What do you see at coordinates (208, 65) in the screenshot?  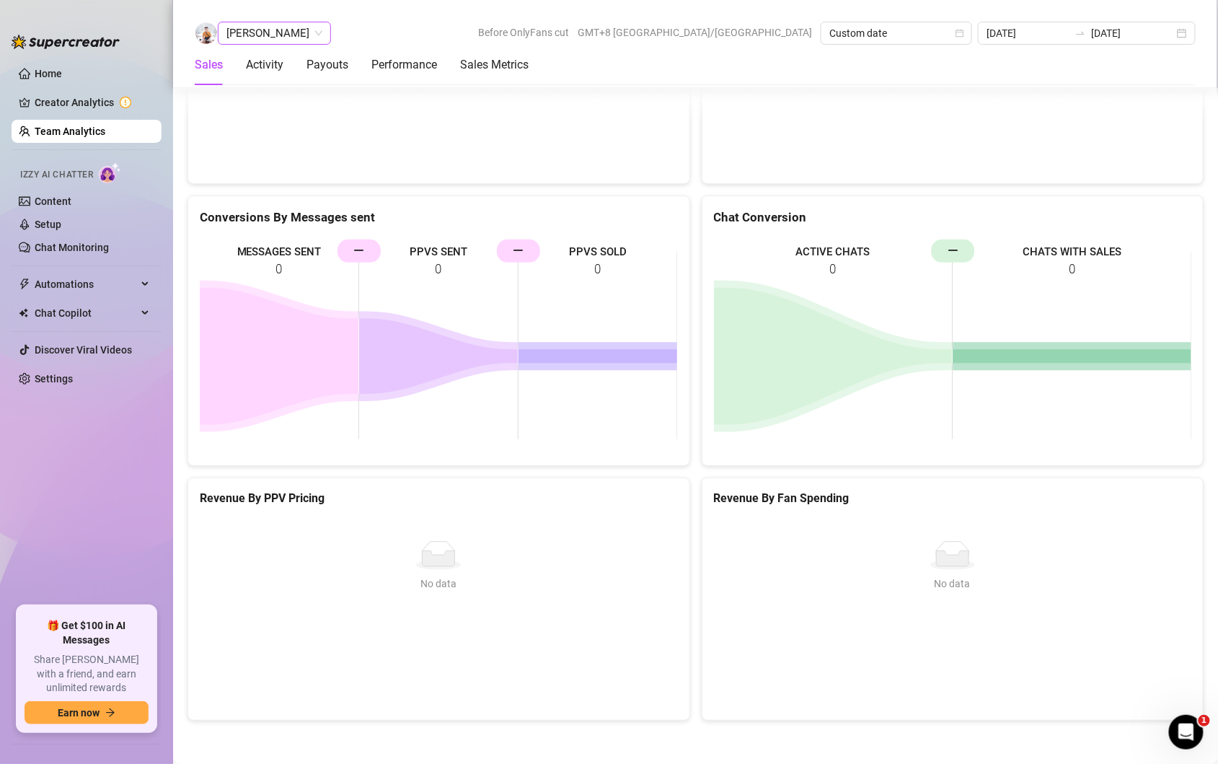 I see `div: Sales` at bounding box center [208, 65].